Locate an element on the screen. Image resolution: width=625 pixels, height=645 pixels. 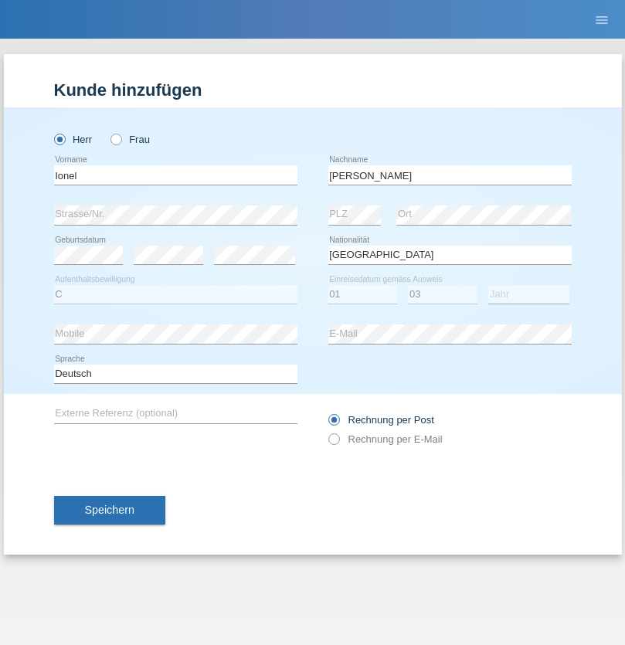
input: Rechnung per Post is located at coordinates (333, 423).